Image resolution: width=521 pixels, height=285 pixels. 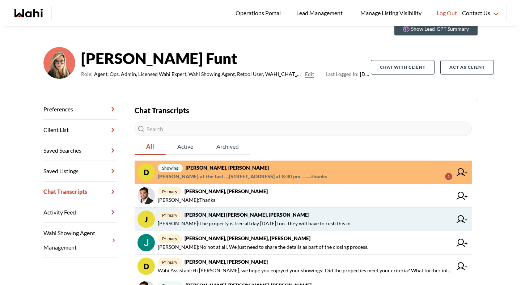 I want to click on a: Saved Searches, so click(x=80, y=151).